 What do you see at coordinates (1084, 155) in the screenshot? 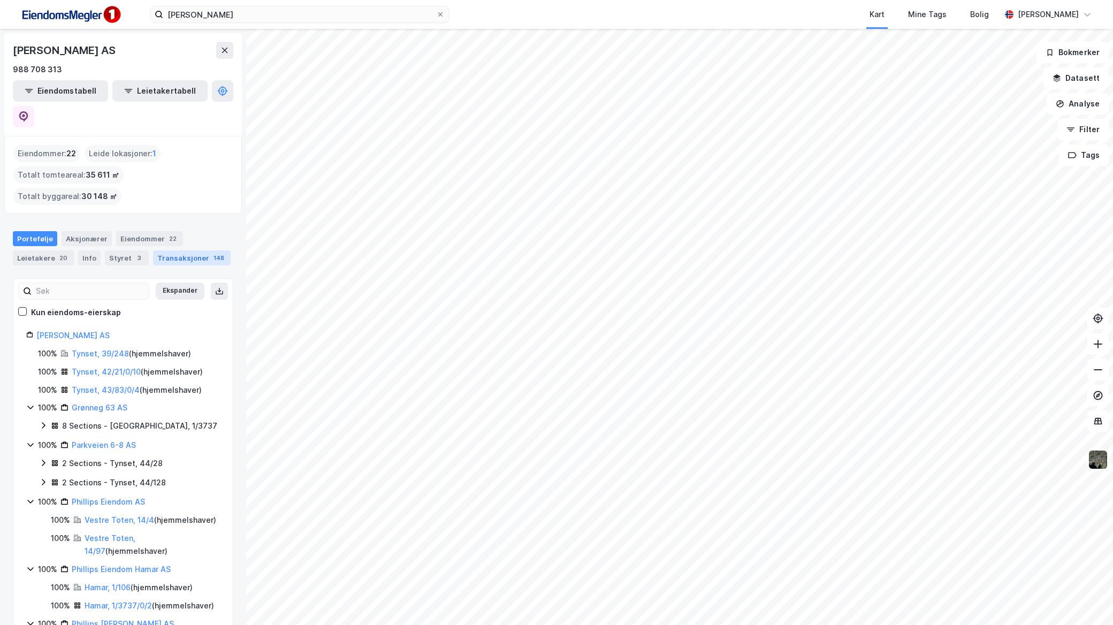
I see `button: Tags` at bounding box center [1084, 155].